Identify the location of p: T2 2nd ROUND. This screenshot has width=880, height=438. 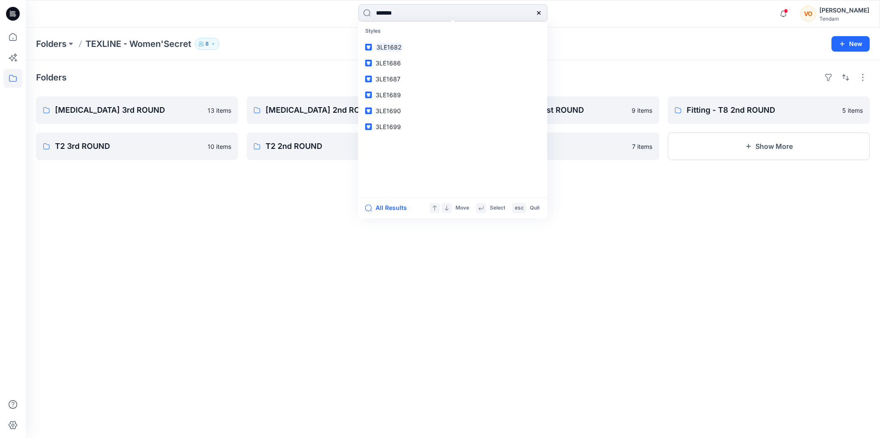
(341, 146).